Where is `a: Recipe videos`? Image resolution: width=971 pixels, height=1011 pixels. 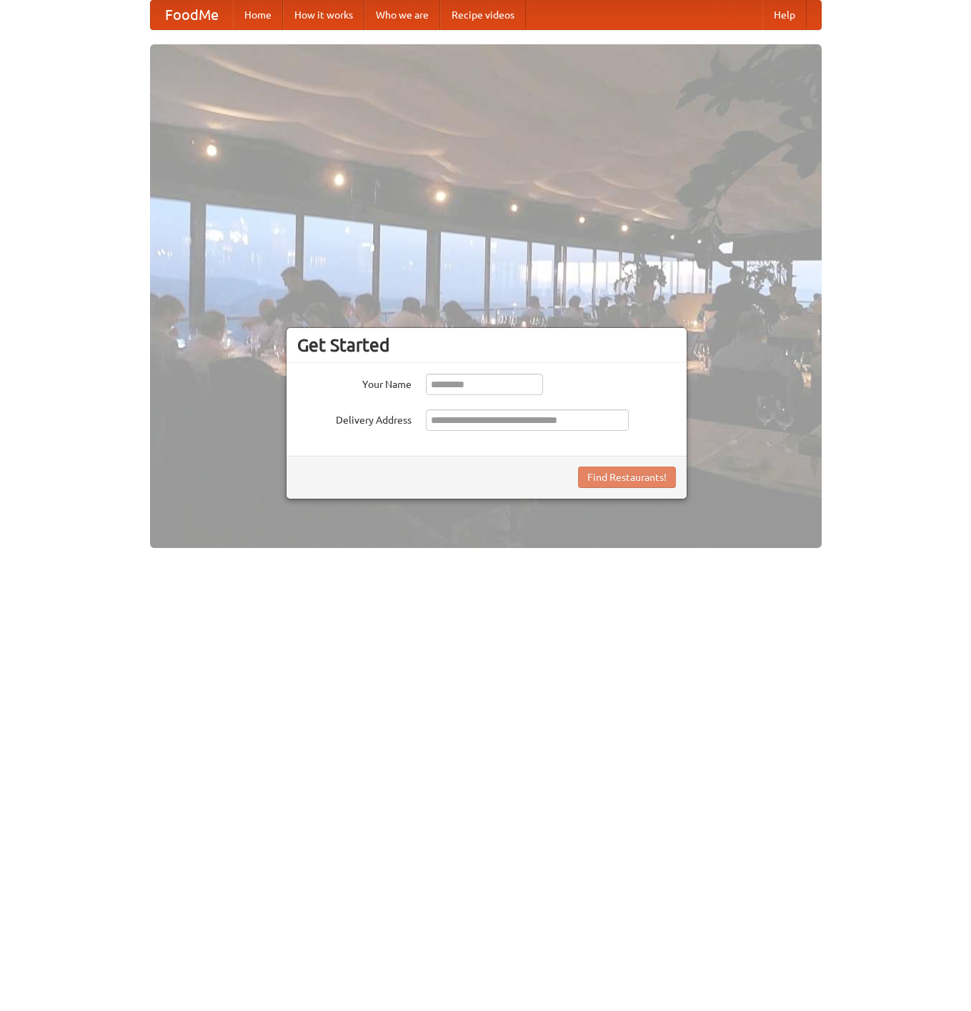
a: Recipe videos is located at coordinates (483, 15).